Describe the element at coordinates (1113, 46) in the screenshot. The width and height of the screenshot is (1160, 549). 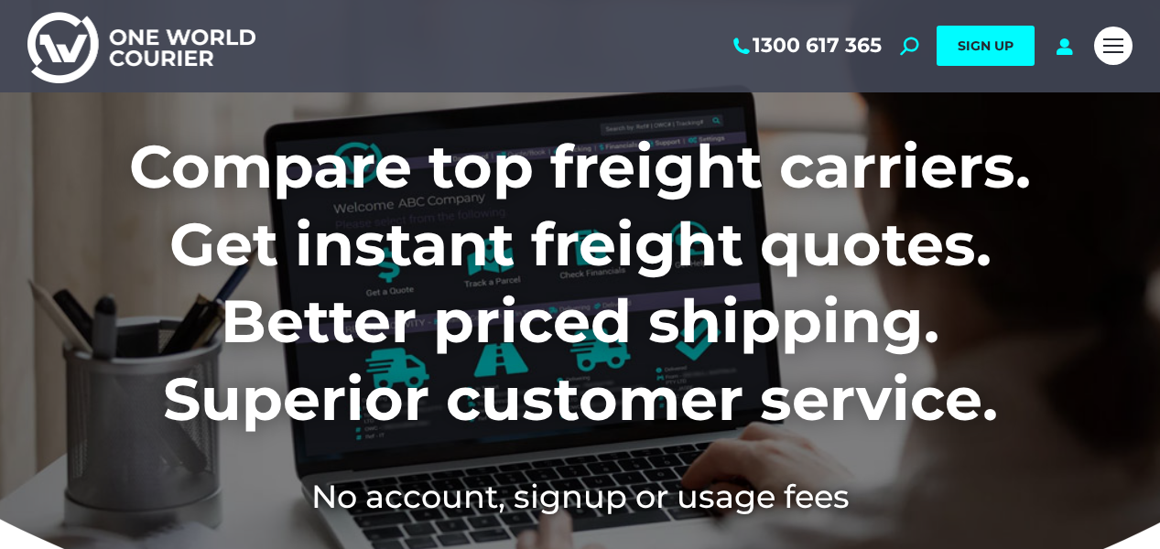
I see `a: Mobile menu icon` at that location.